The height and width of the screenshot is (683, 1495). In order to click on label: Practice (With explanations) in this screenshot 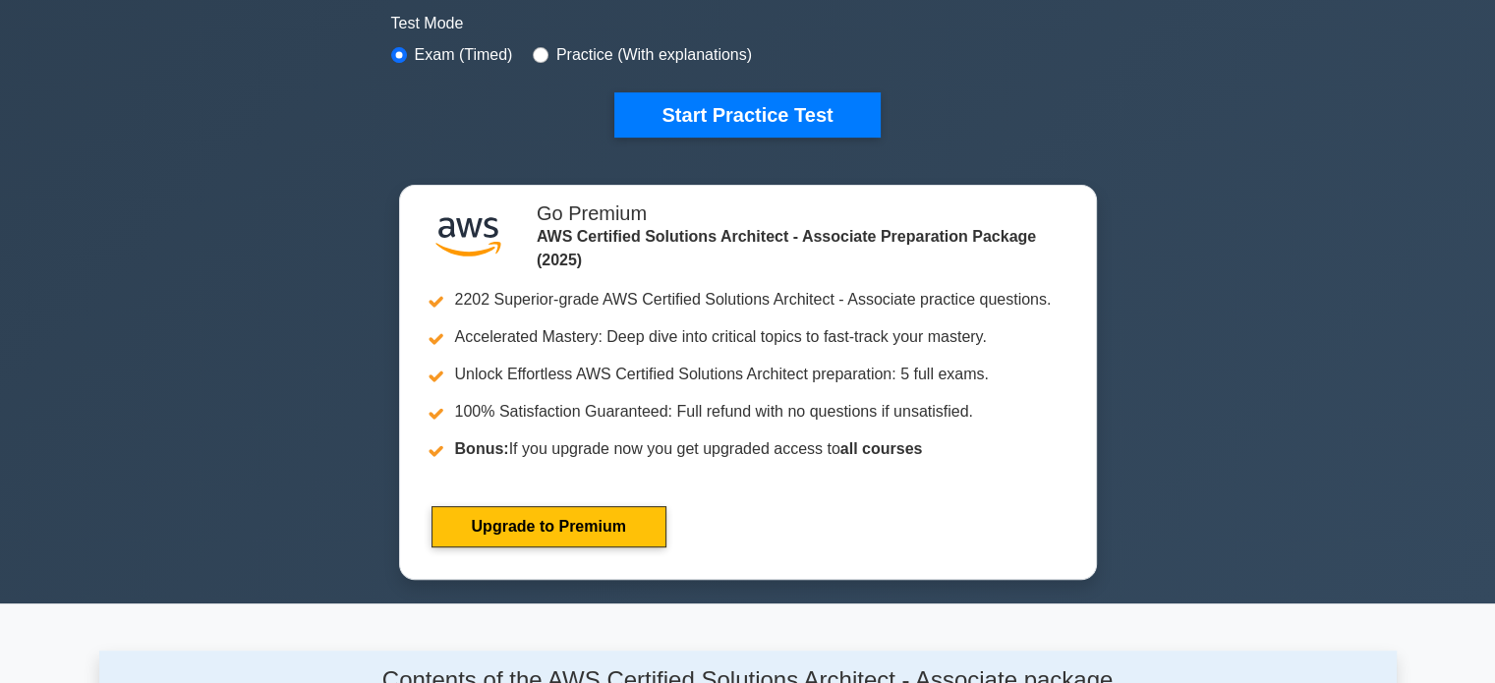, I will do `click(654, 55)`.